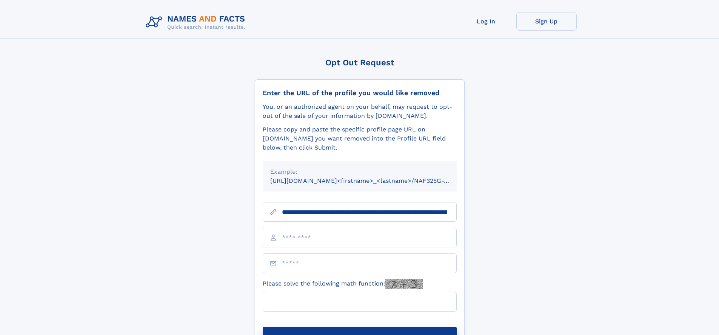 Image resolution: width=719 pixels, height=335 pixels. What do you see at coordinates (360, 172) in the screenshot?
I see `div: Example:` at bounding box center [360, 172].